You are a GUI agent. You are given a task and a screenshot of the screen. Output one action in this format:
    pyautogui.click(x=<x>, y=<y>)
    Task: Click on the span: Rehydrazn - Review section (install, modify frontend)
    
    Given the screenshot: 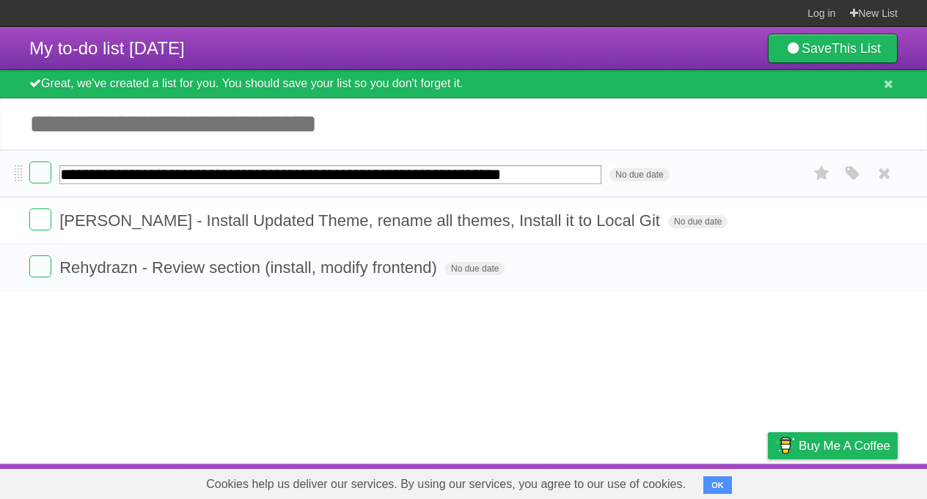 What is the action you would take?
    pyautogui.click(x=250, y=267)
    